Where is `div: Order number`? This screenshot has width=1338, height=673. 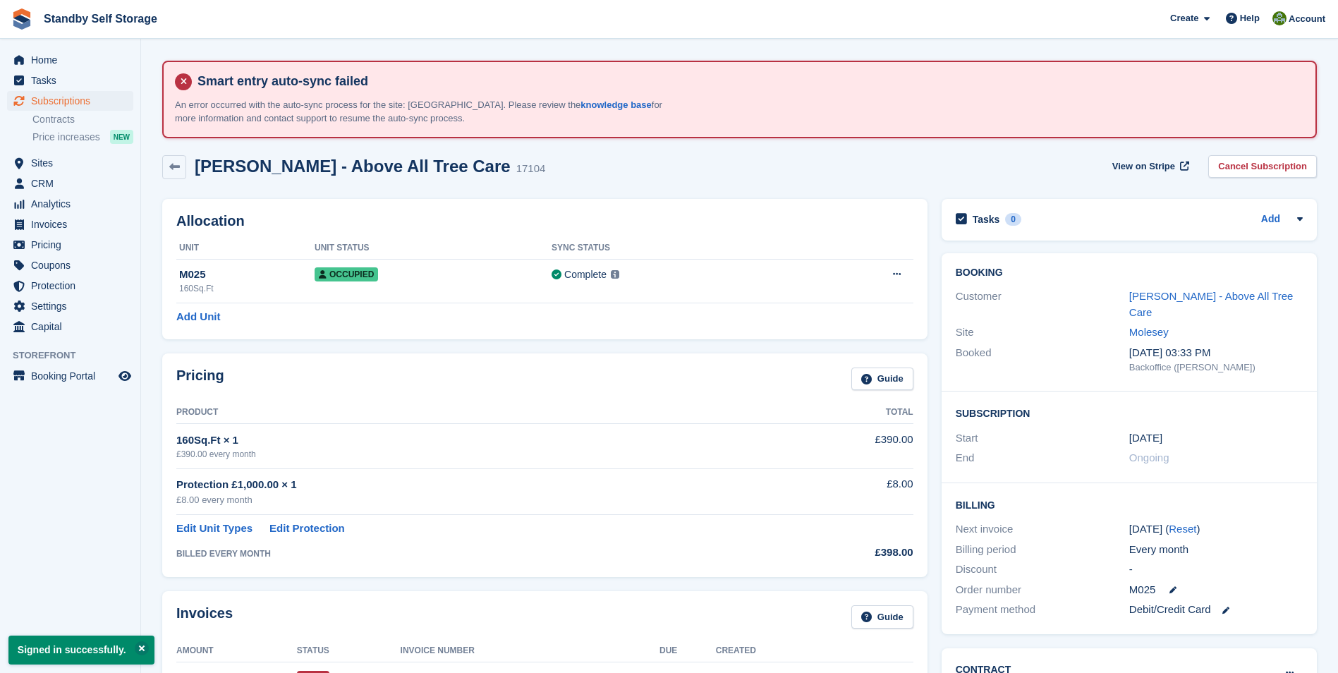 div: Order number is located at coordinates (1042, 590).